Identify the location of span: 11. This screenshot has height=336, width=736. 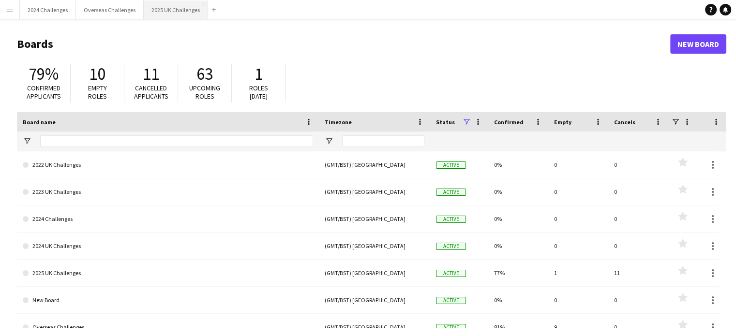
(151, 74).